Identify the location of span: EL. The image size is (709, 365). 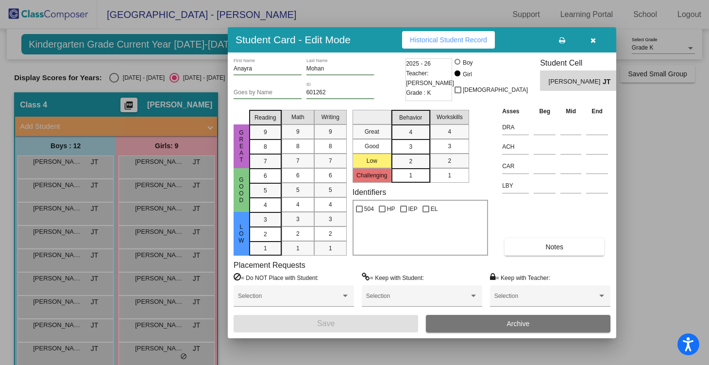
(434, 209).